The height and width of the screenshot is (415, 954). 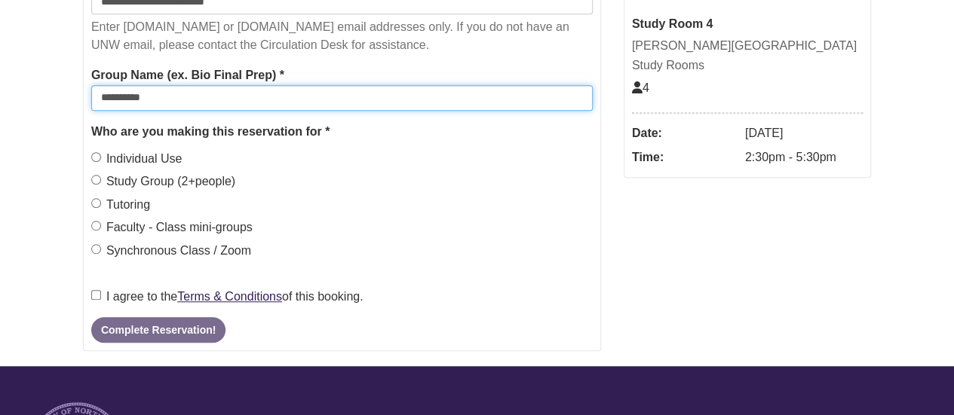 I want to click on dt: Time:, so click(x=685, y=158).